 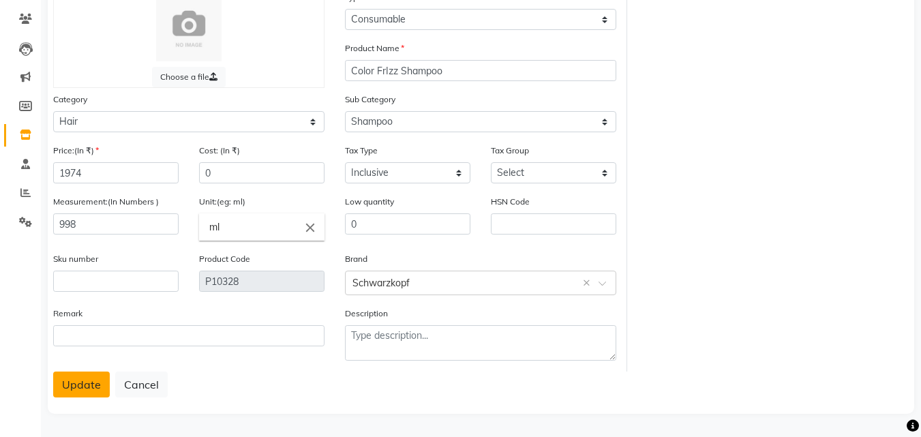 What do you see at coordinates (374, 48) in the screenshot?
I see `label: Product Name` at bounding box center [374, 48].